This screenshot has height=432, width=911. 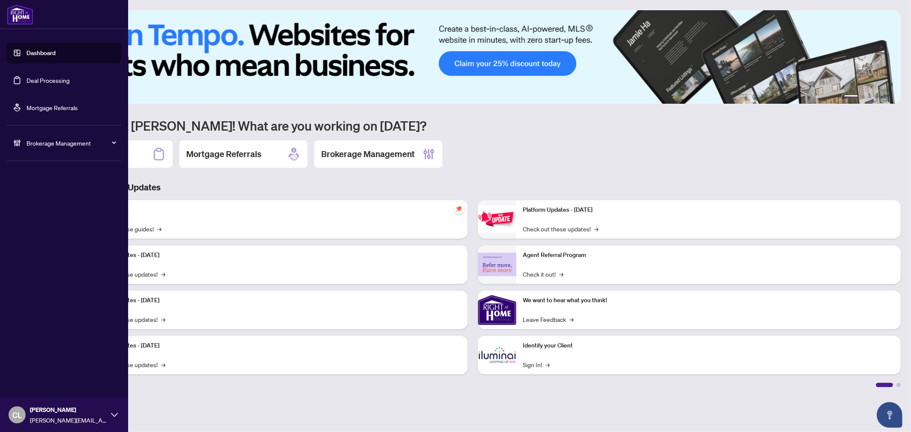 What do you see at coordinates (709, 256) in the screenshot?
I see `p: Agent Referral Program` at bounding box center [709, 256].